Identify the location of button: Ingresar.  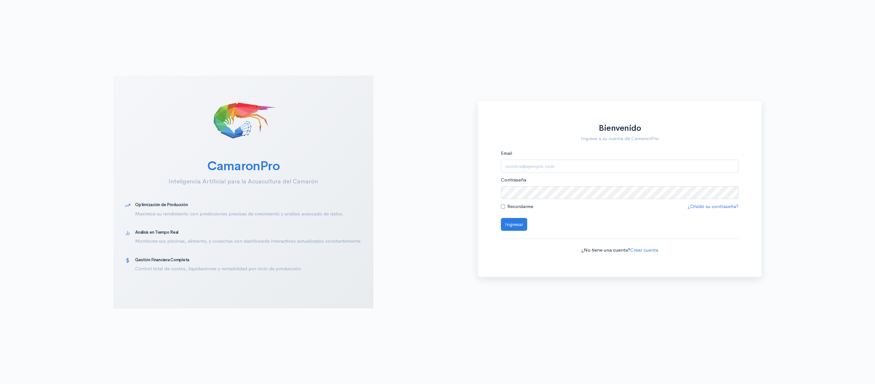
(514, 224).